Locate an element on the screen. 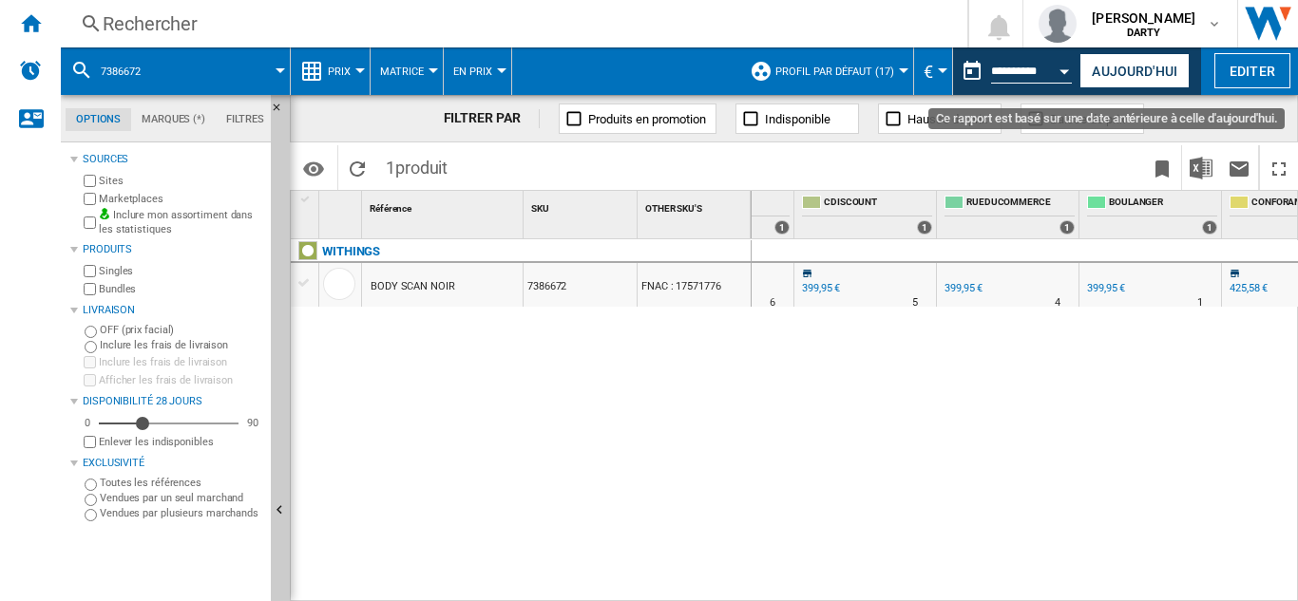 This screenshot has height=601, width=1298. button: Indisponible is located at coordinates (797, 119).